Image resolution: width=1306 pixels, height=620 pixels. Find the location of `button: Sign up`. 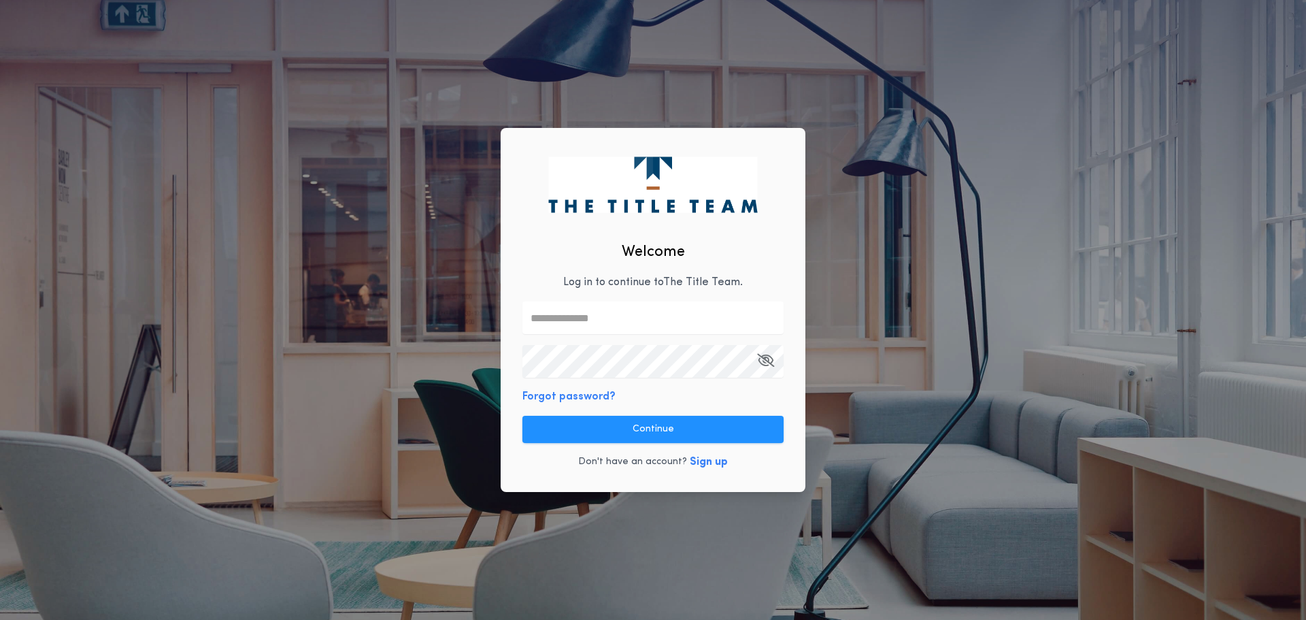

button: Sign up is located at coordinates (709, 462).